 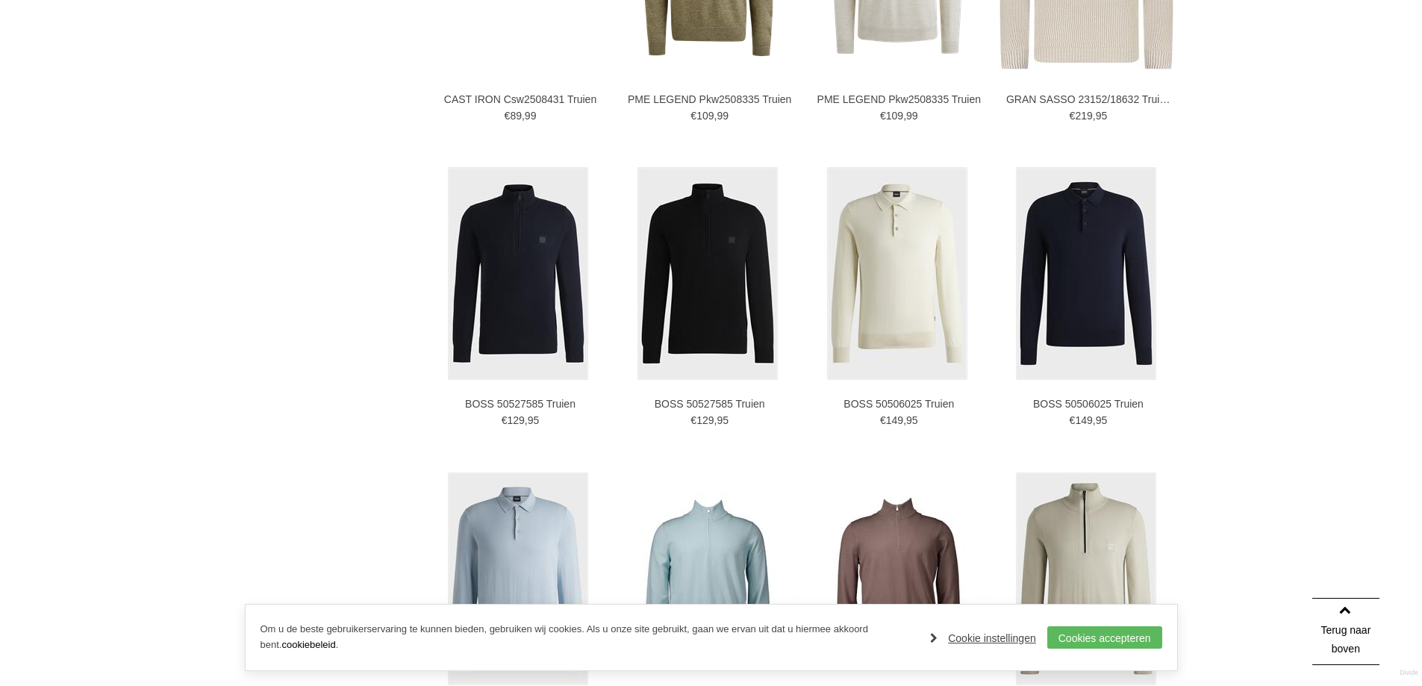 What do you see at coordinates (983, 638) in the screenshot?
I see `a: Cookie instellingen` at bounding box center [983, 638].